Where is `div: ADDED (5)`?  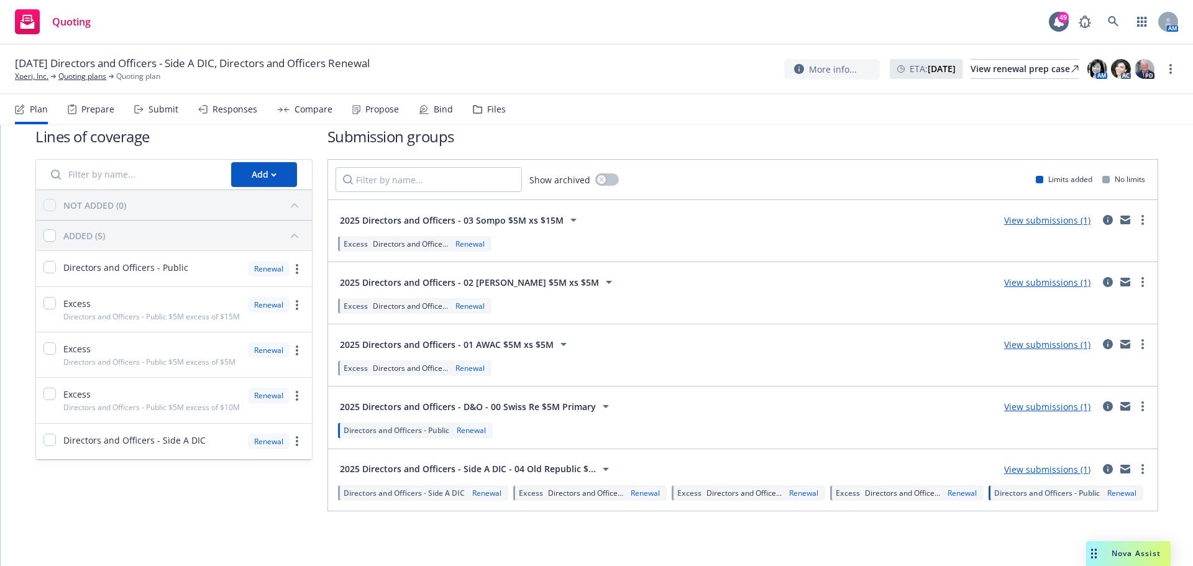 div: ADDED (5) is located at coordinates (84, 235).